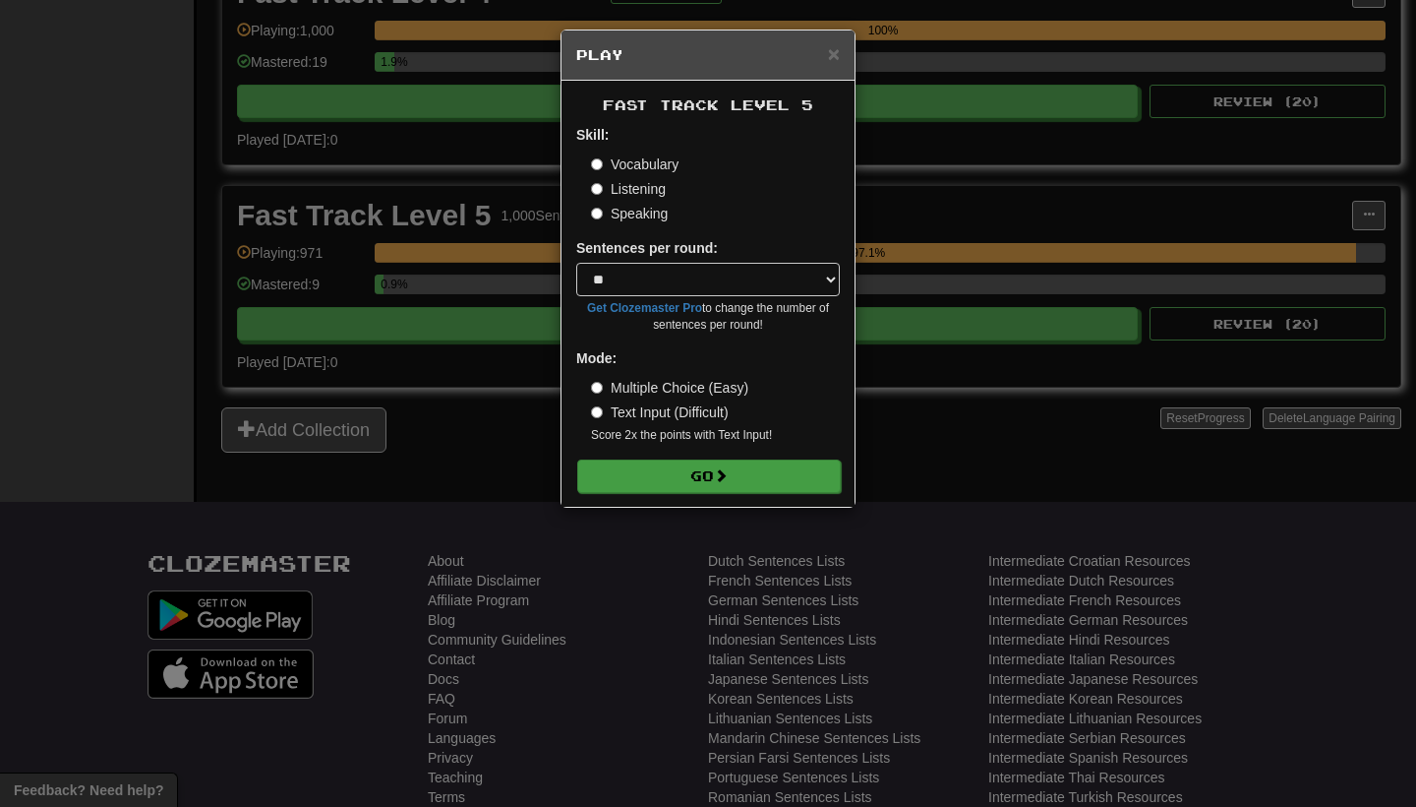  I want to click on input: Speaking, so click(597, 213).